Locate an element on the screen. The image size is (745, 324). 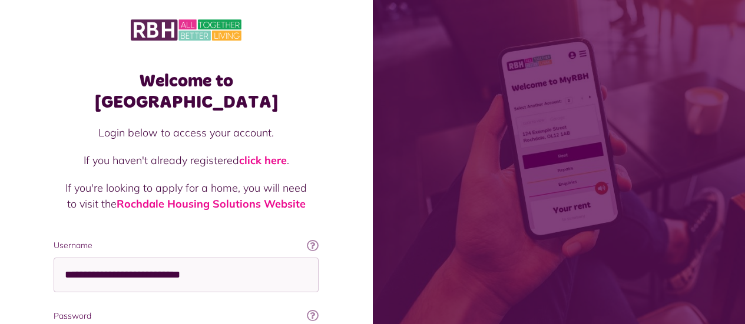
label: Username is located at coordinates (186, 245).